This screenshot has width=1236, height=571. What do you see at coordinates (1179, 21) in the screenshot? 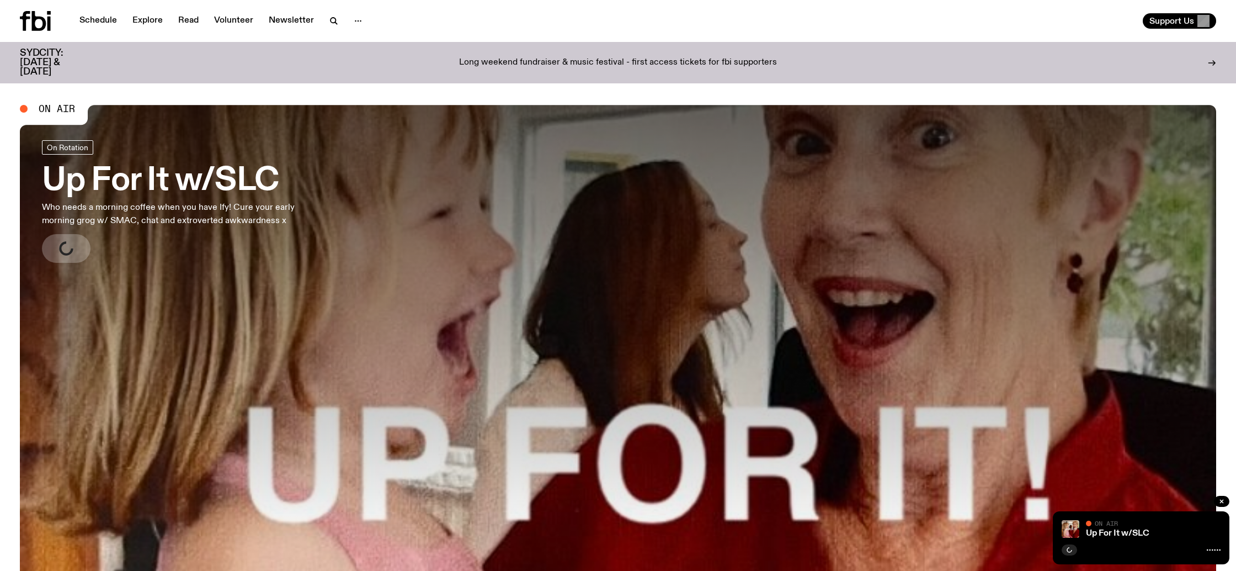
I see `button: Support Us` at bounding box center [1179, 21].